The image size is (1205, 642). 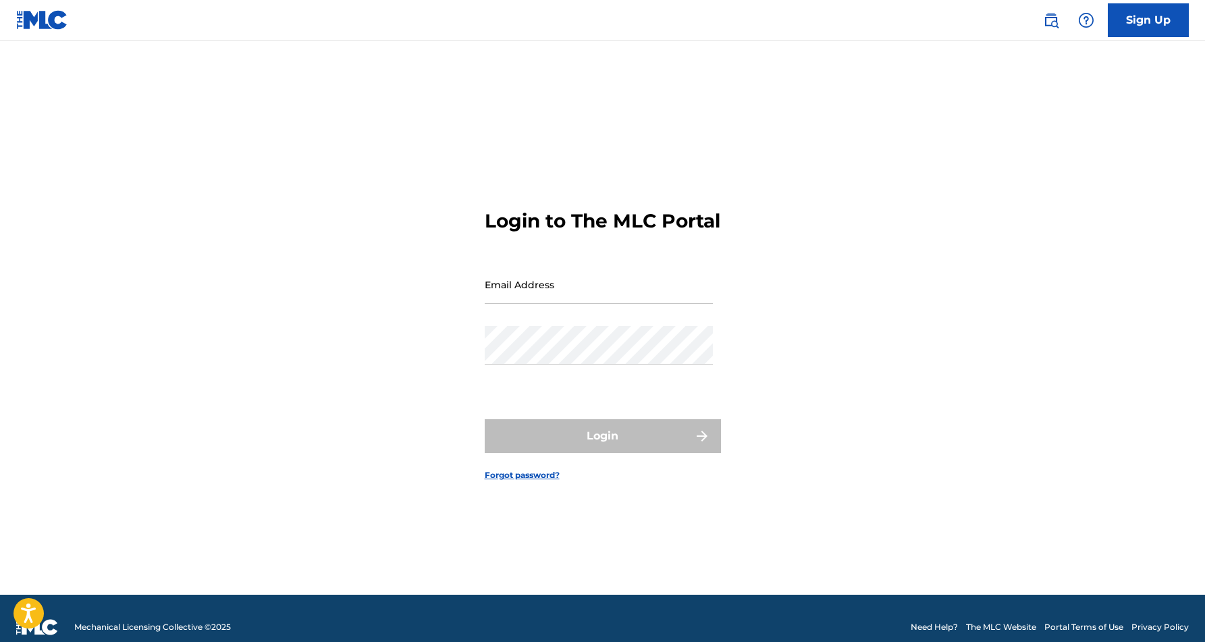 I want to click on a: Public Search, so click(x=1051, y=20).